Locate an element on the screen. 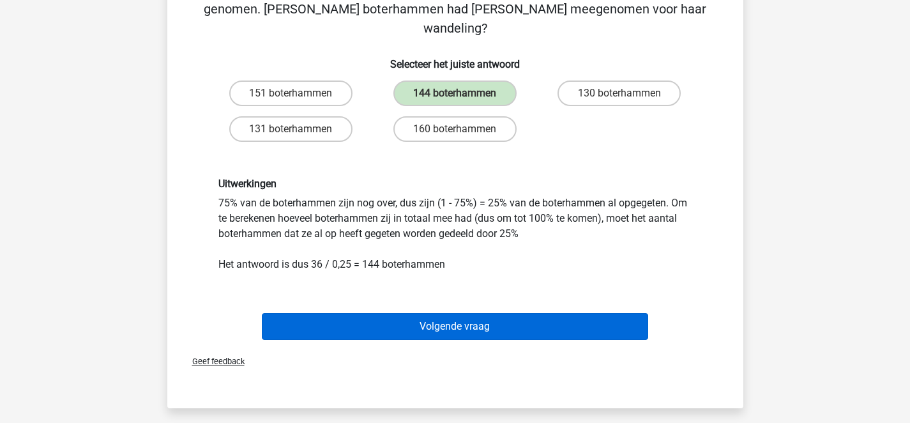 Image resolution: width=910 pixels, height=423 pixels. h6: Selecteer het juiste antwoord is located at coordinates (455, 59).